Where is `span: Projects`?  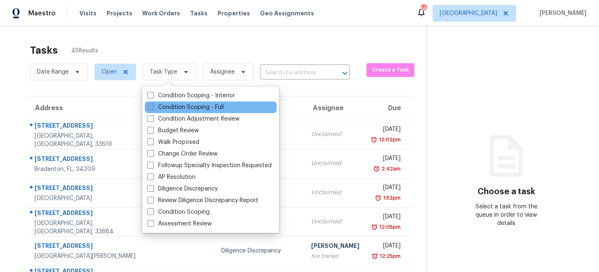 span: Projects is located at coordinates (119, 13).